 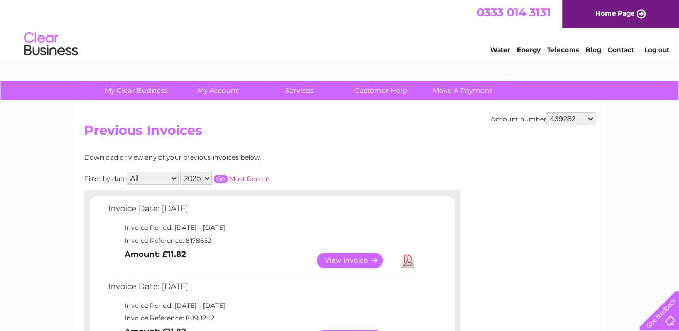 What do you see at coordinates (299, 90) in the screenshot?
I see `a: Services` at bounding box center [299, 90].